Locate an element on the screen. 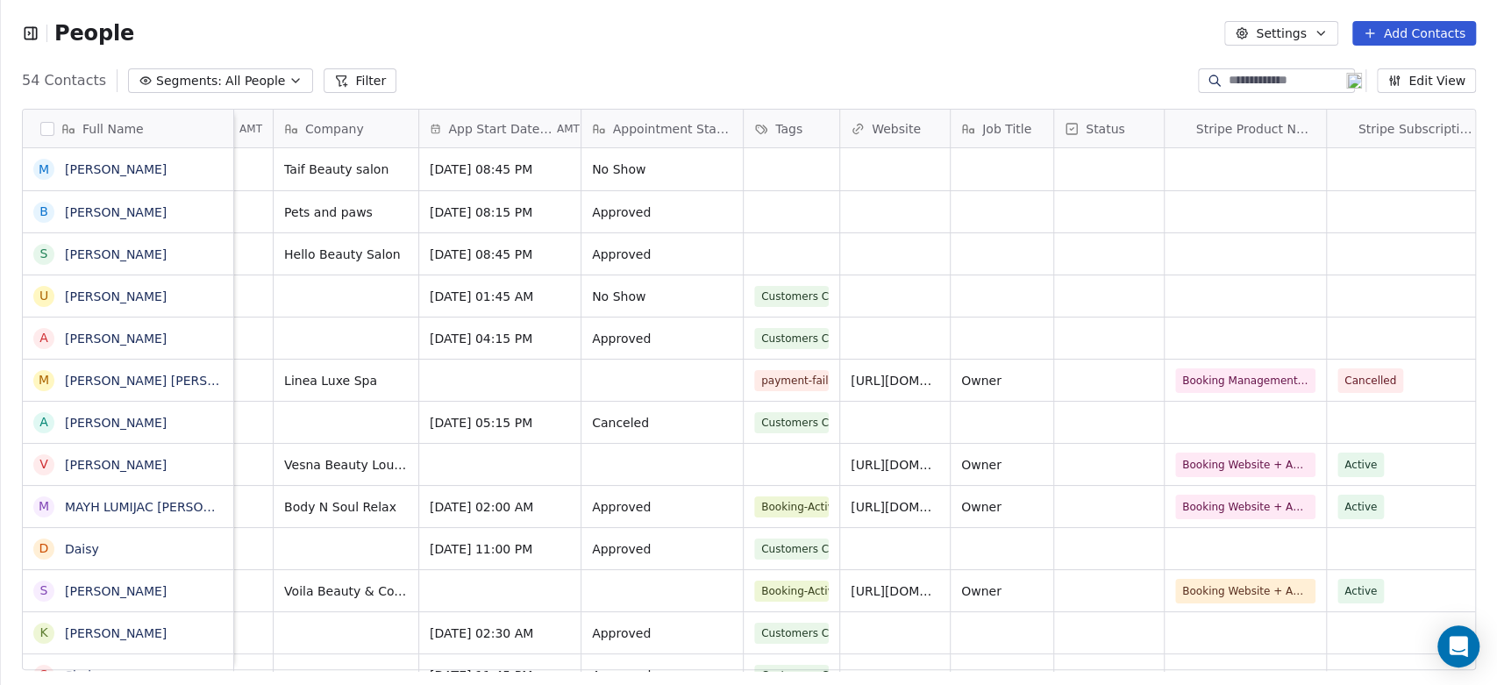  span: Taif Beauty salon is located at coordinates (346, 169).